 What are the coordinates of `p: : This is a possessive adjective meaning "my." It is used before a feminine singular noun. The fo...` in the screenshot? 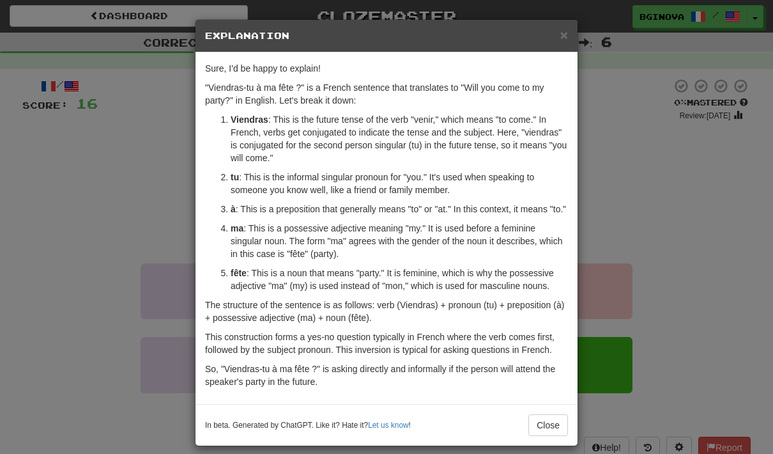 It's located at (399, 241).